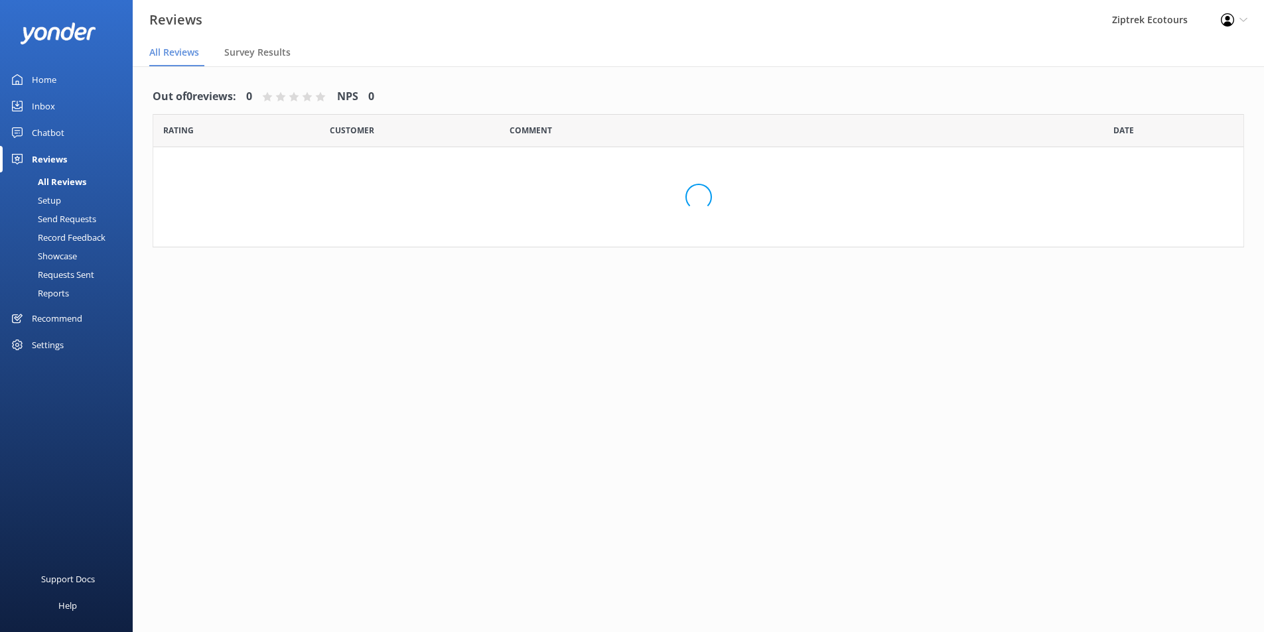 The height and width of the screenshot is (632, 1264). Describe the element at coordinates (68, 606) in the screenshot. I see `div: Help` at that location.